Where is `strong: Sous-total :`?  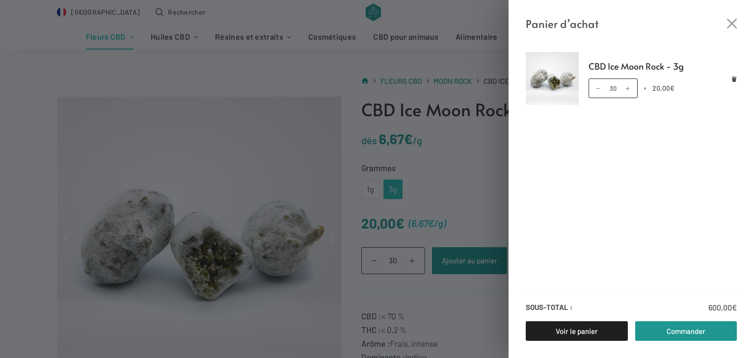 strong: Sous-total : is located at coordinates (549, 308).